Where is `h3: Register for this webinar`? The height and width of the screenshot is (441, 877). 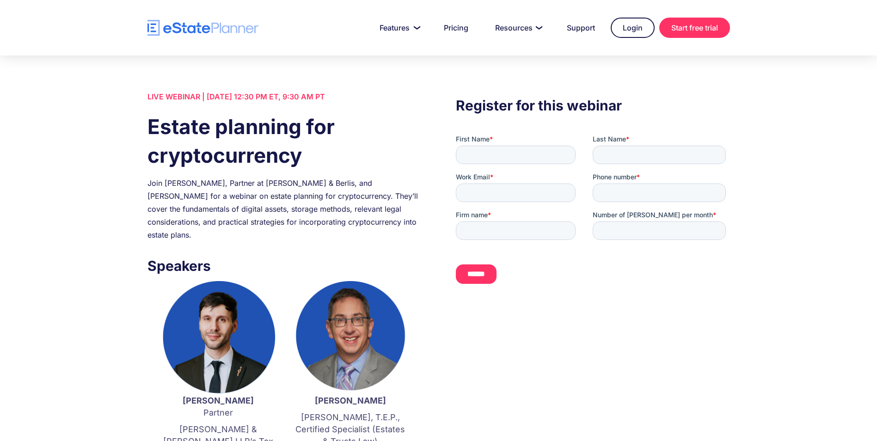 h3: Register for this webinar is located at coordinates (593, 105).